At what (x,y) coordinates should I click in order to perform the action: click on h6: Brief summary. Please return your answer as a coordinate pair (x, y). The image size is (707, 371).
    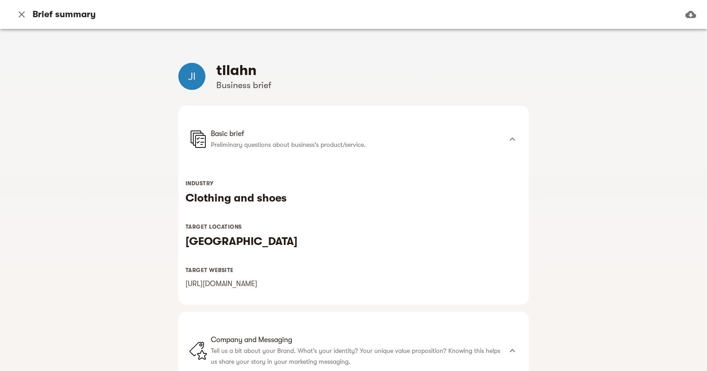
    Looking at the image, I should click on (64, 14).